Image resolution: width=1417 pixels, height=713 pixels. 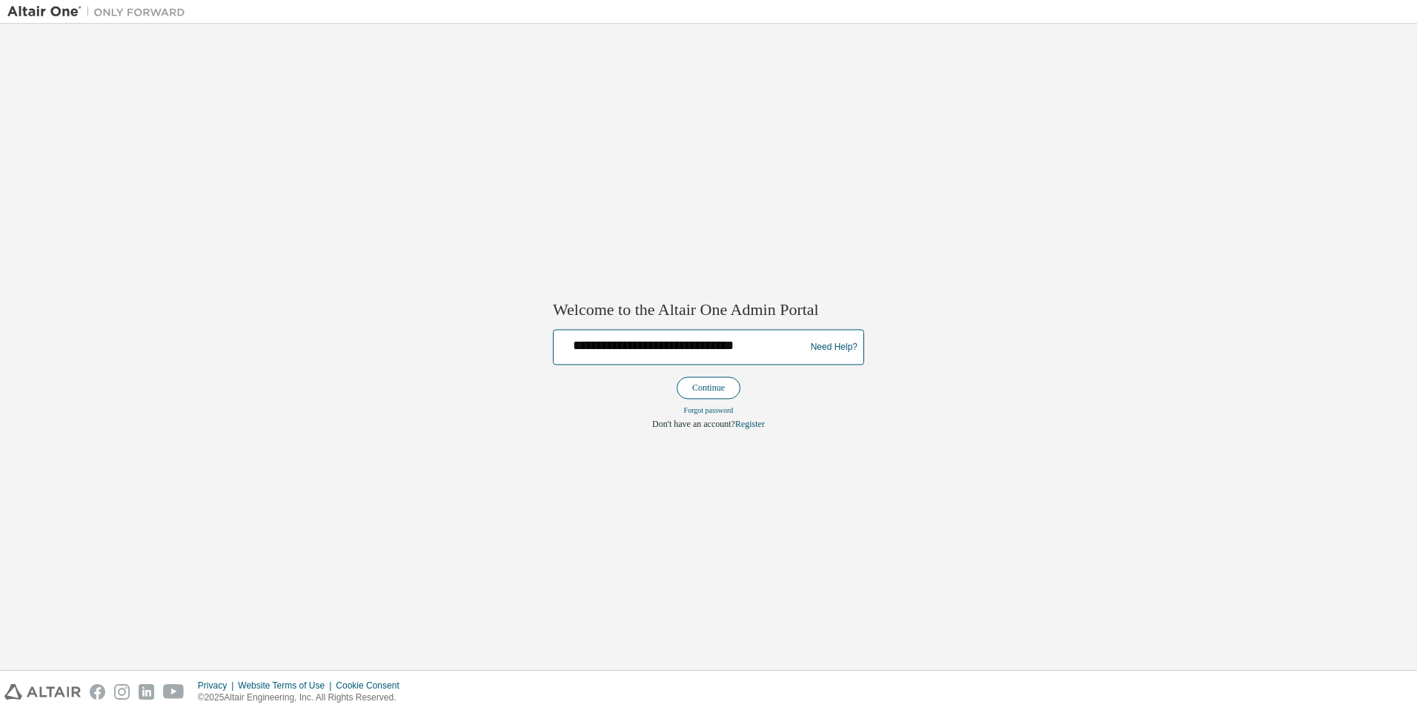 What do you see at coordinates (708, 388) in the screenshot?
I see `button: Continue` at bounding box center [708, 388].